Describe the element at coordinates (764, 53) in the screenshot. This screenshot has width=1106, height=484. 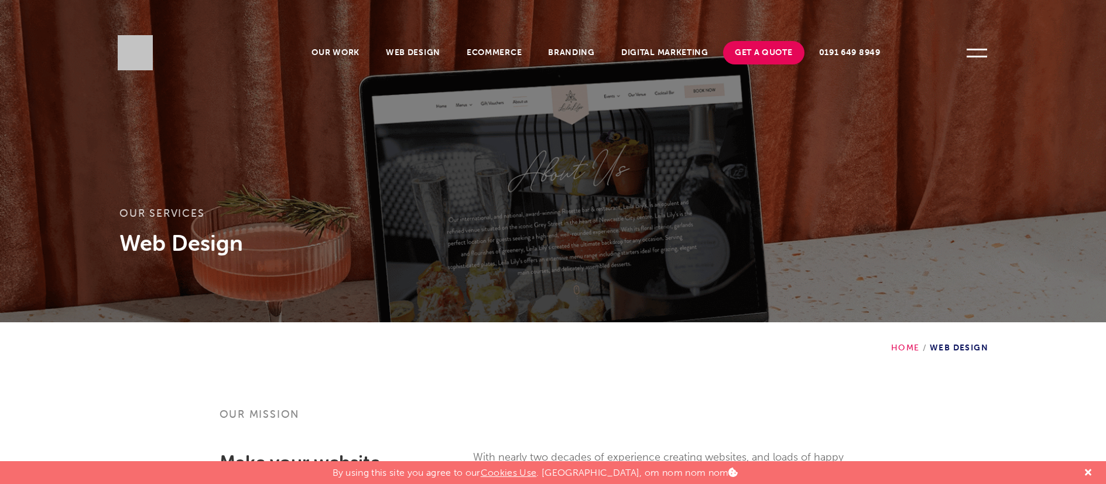
I see `a: Get A Quote` at that location.